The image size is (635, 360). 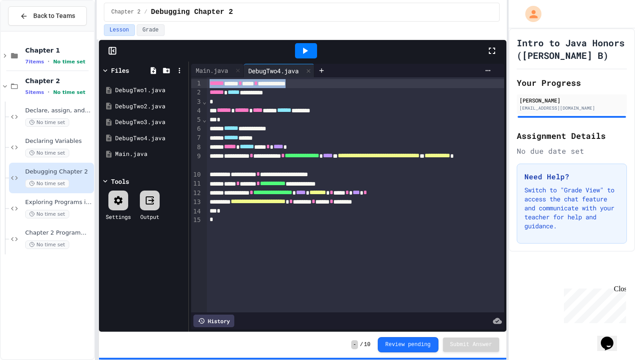 What do you see at coordinates (408, 345) in the screenshot?
I see `button: Review pending` at bounding box center [408, 345].